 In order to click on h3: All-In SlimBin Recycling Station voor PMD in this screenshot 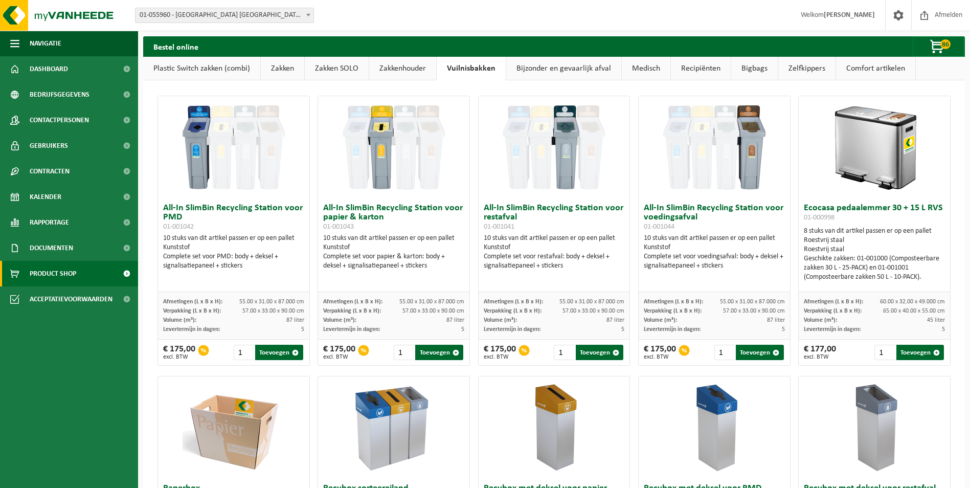, I will do `click(234, 217)`.